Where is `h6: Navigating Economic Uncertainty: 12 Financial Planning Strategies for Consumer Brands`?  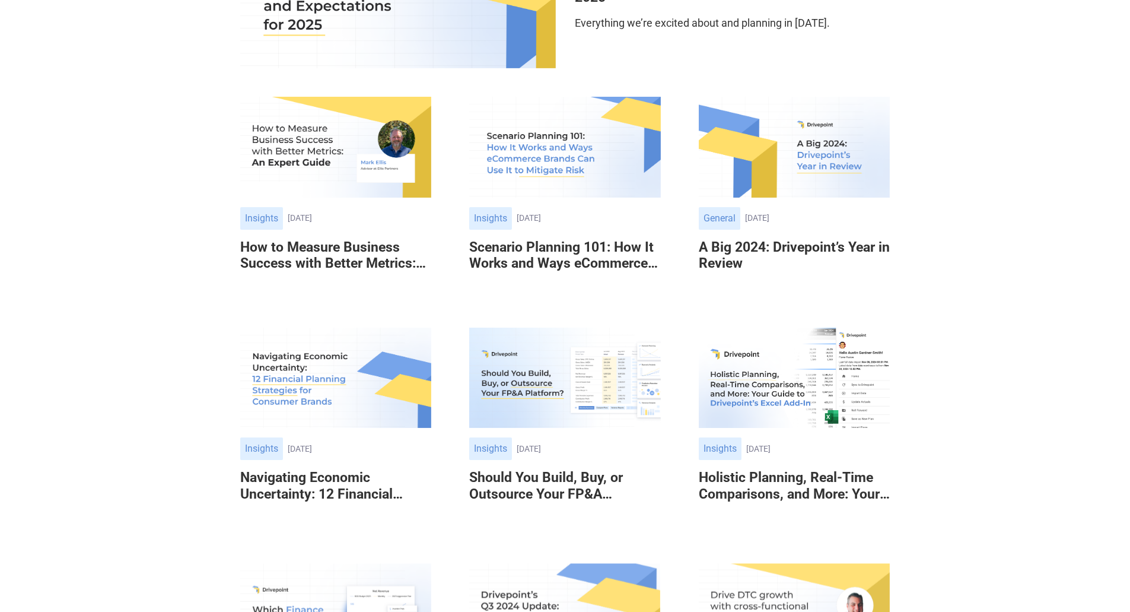
h6: Navigating Economic Uncertainty: 12 Financial Planning Strategies for Consumer Brands is located at coordinates (336, 485).